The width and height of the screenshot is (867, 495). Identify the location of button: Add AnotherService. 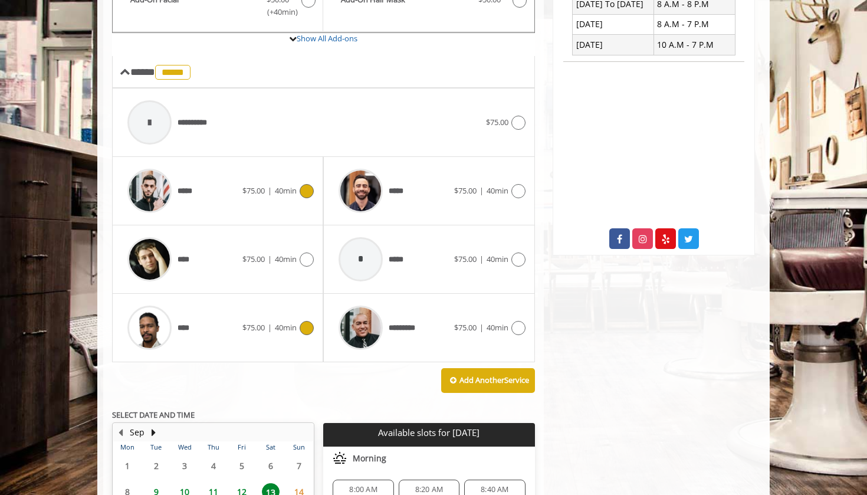
(488, 381).